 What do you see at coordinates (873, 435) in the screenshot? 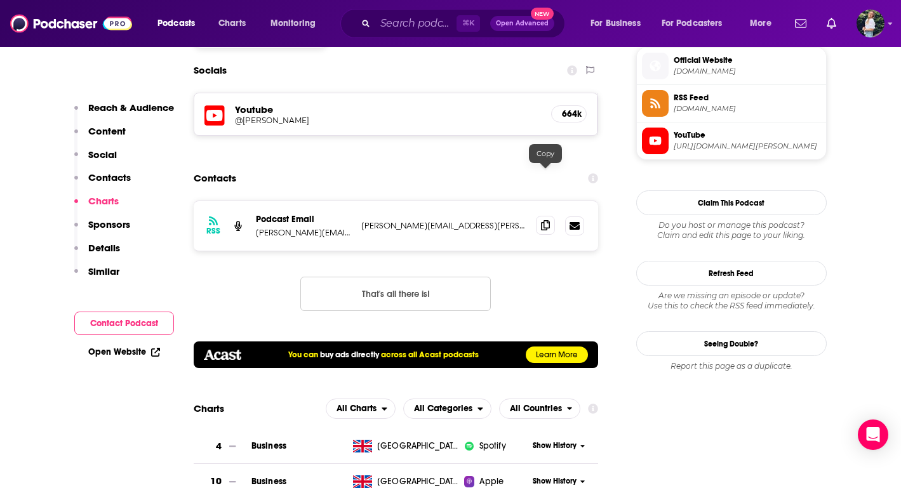
I see `div: Open Intercom Messenger` at bounding box center [873, 435].